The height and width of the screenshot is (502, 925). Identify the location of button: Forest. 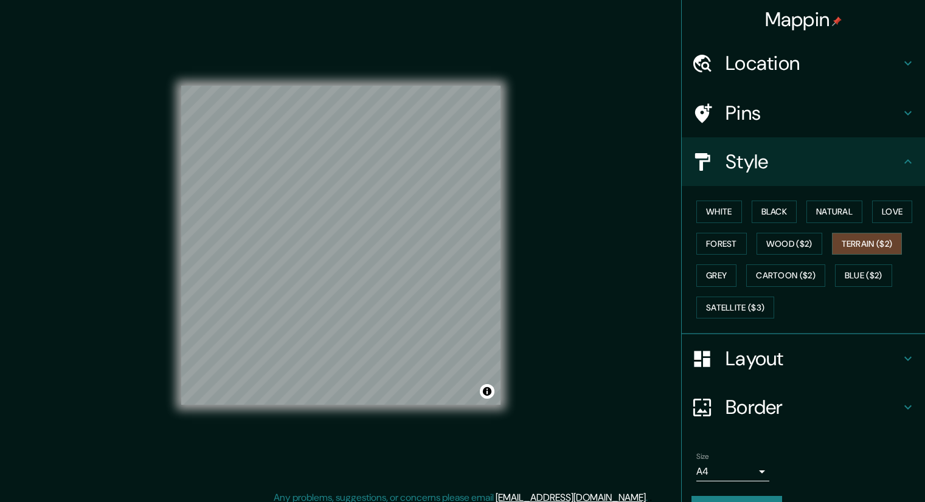
(721, 244).